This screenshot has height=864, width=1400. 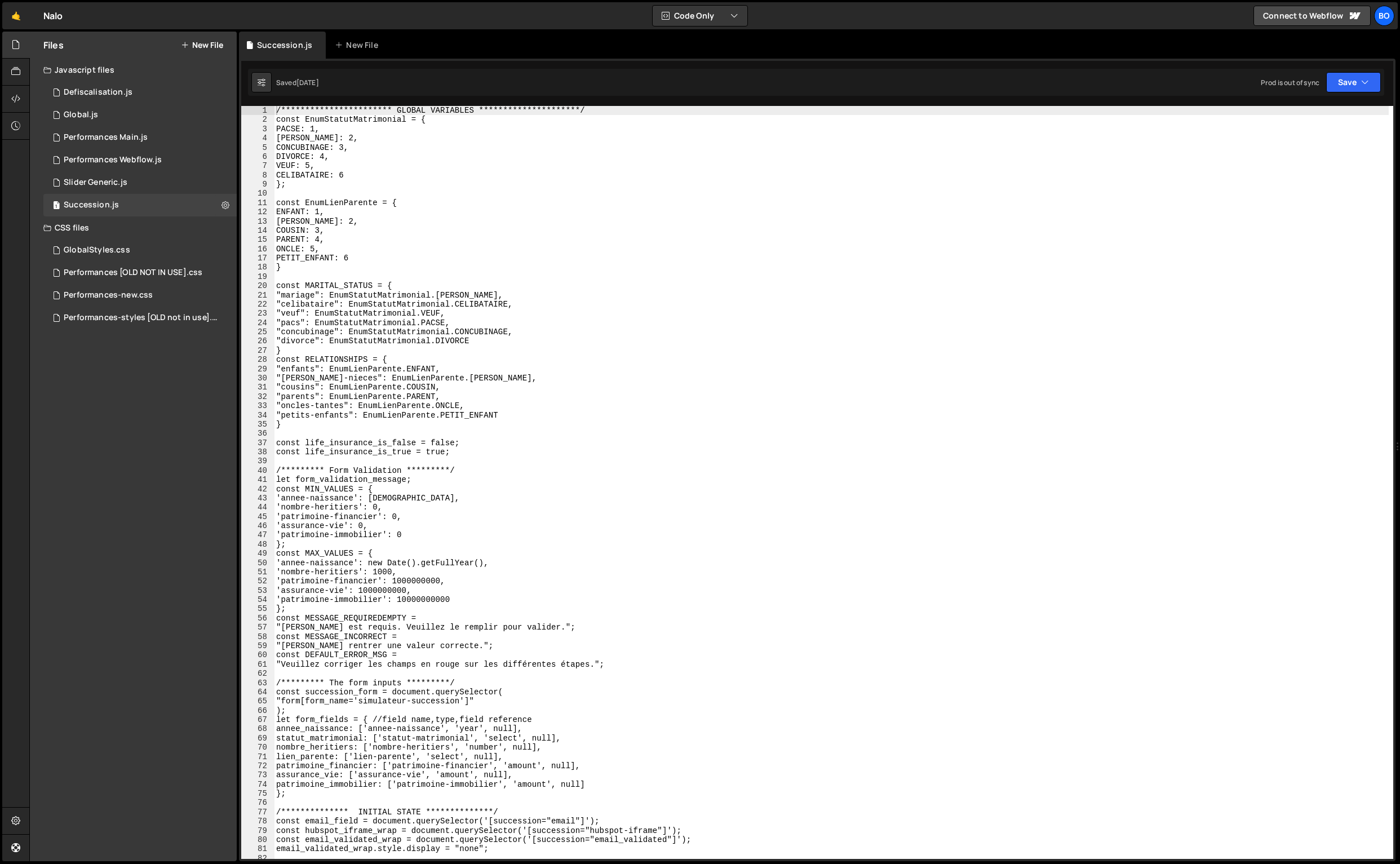 What do you see at coordinates (258, 350) in the screenshot?
I see `div: 27` at bounding box center [258, 350].